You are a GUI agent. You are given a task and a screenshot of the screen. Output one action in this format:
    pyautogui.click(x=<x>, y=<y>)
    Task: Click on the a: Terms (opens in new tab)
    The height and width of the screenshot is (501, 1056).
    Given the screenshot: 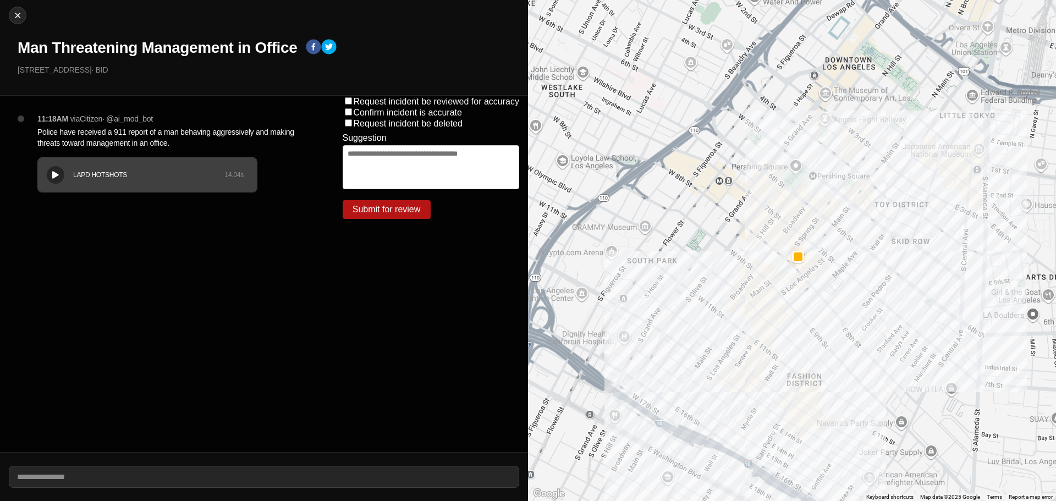 What is the action you would take?
    pyautogui.click(x=995, y=497)
    